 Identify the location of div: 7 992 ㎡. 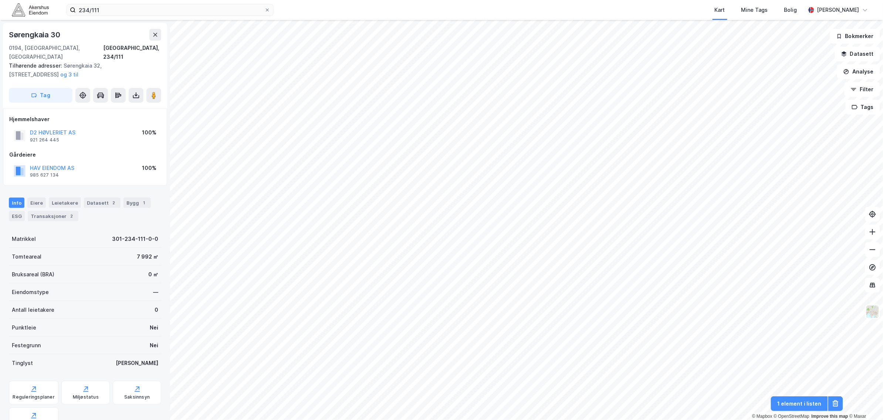
(148, 257).